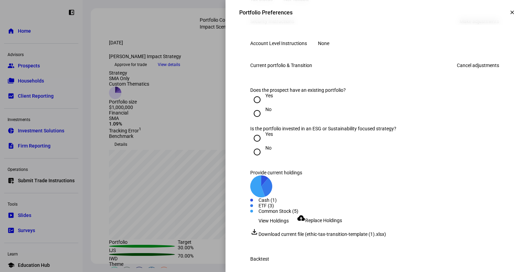 This screenshot has width=528, height=272. What do you see at coordinates (338, 90) in the screenshot?
I see `div: Does the prospect have an existing portfolio?` at bounding box center [338, 90].